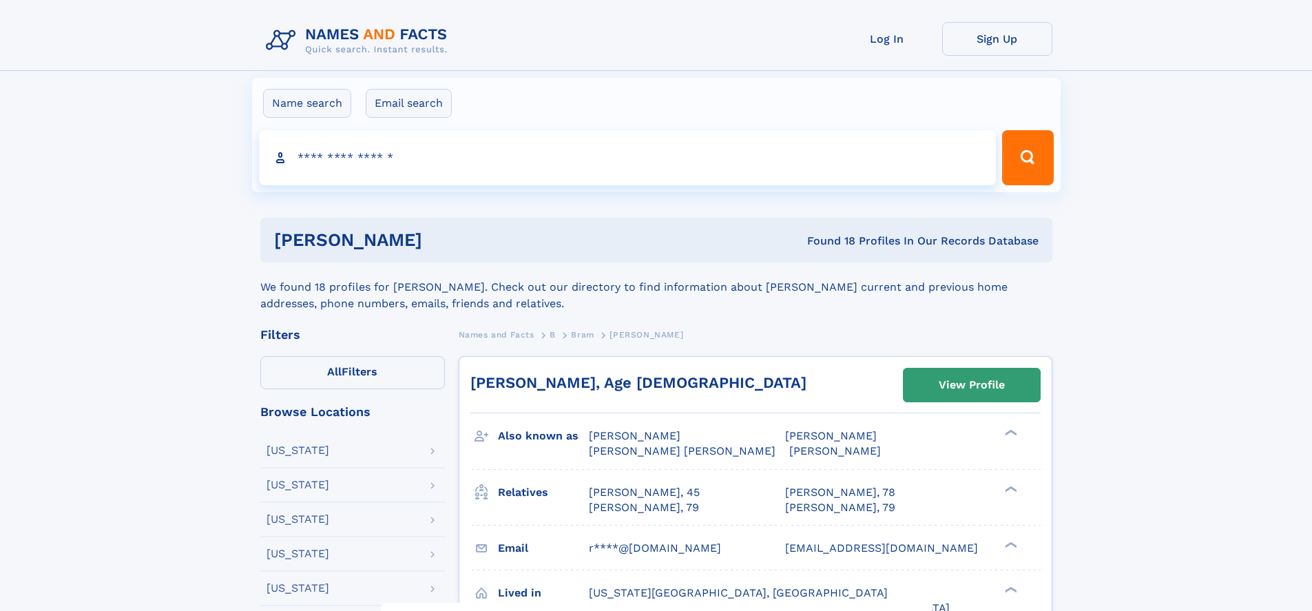 The image size is (1312, 611). Describe the element at coordinates (997, 39) in the screenshot. I see `a: Sign Up` at that location.